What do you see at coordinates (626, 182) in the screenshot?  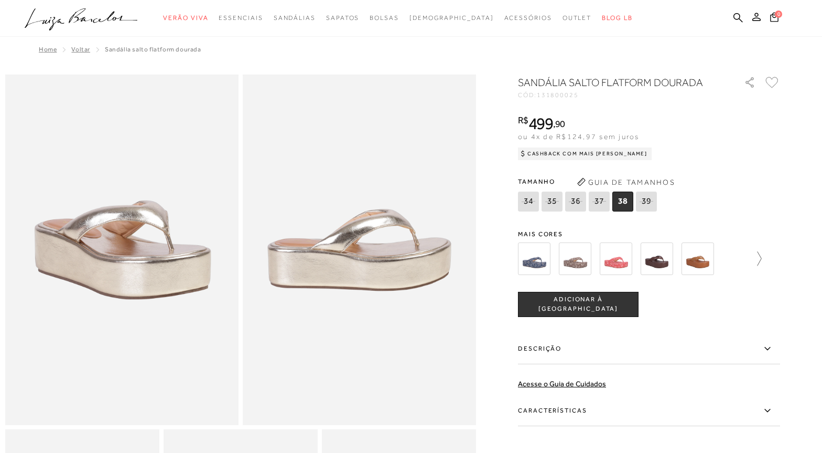 I see `button: Guia de Tamanhos` at bounding box center [626, 182].